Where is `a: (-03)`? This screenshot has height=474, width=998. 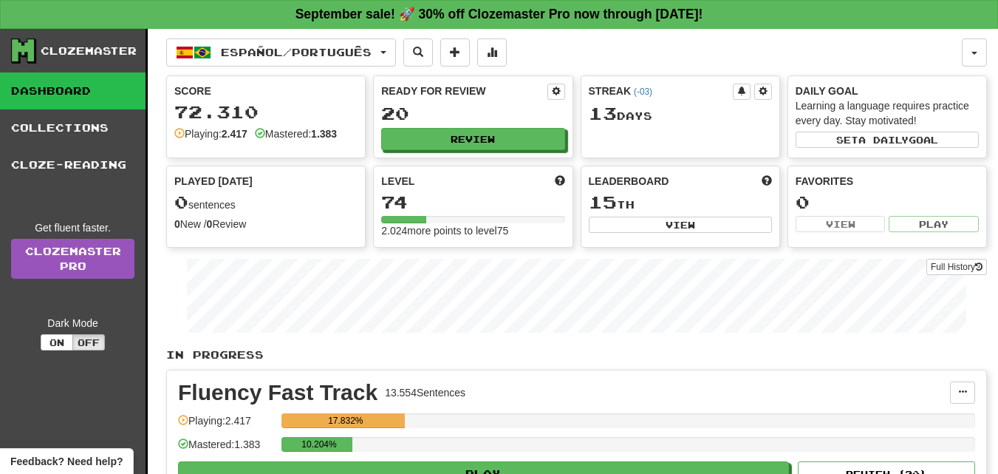 a: (-03) is located at coordinates (643, 92).